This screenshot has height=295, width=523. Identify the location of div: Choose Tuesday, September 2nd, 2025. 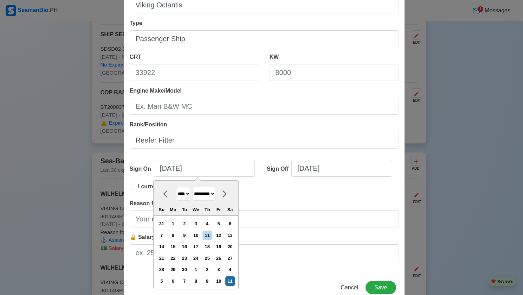
(184, 223).